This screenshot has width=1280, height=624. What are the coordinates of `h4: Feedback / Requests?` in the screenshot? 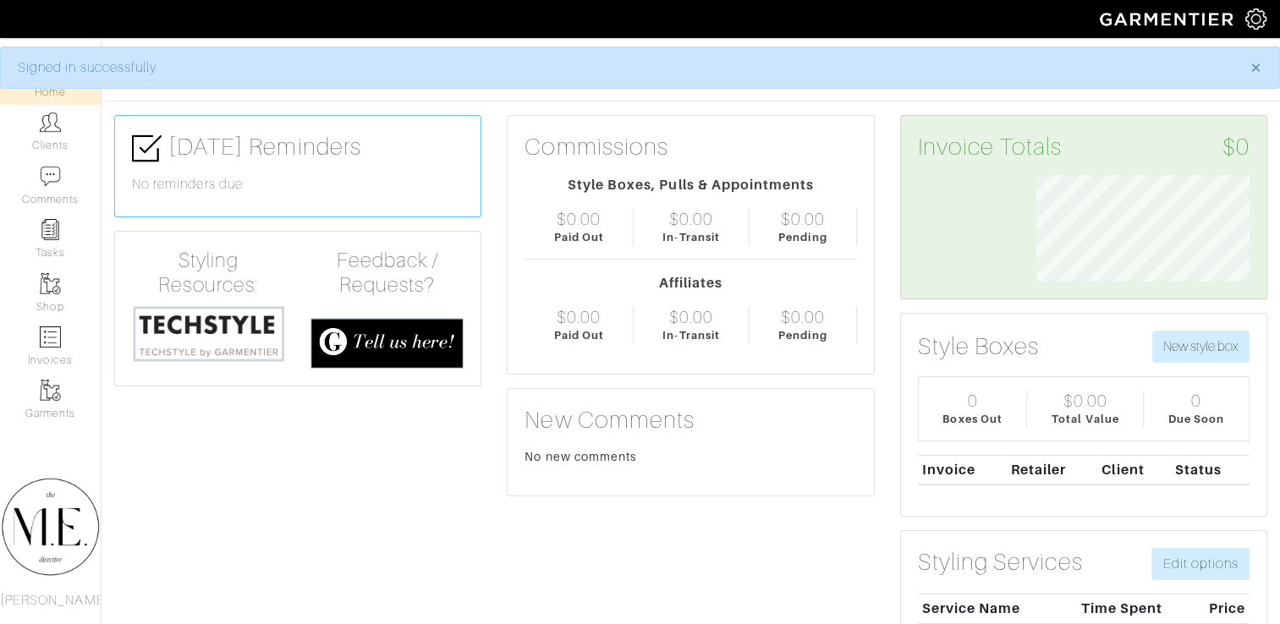 It's located at (387, 273).